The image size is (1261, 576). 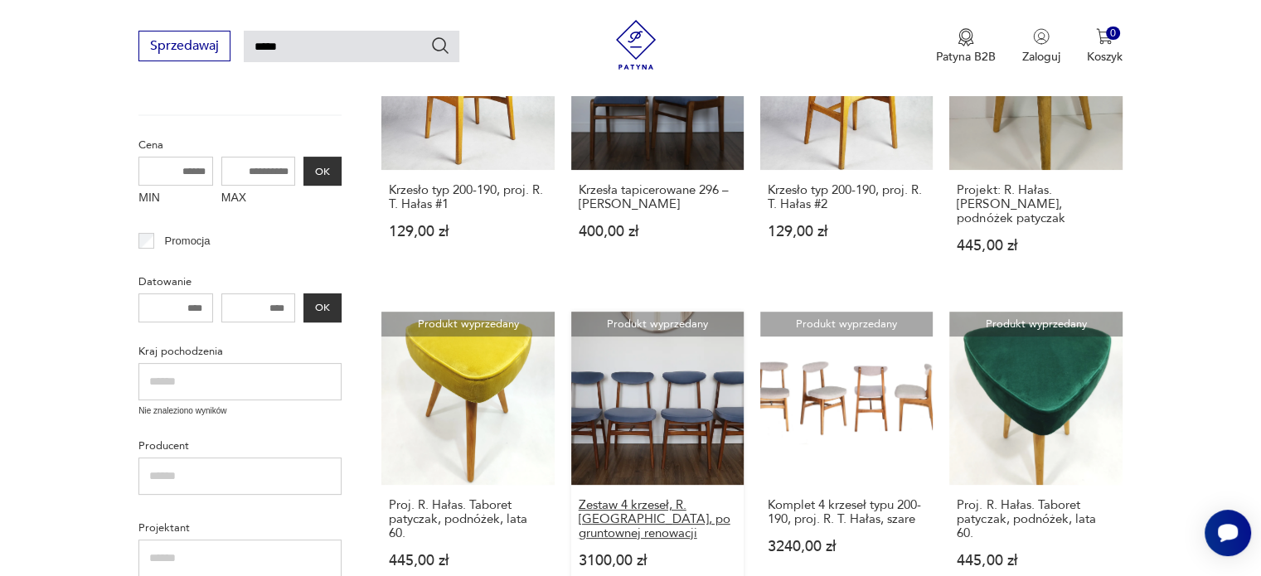 I want to click on p: 3240,00 zł, so click(x=846, y=546).